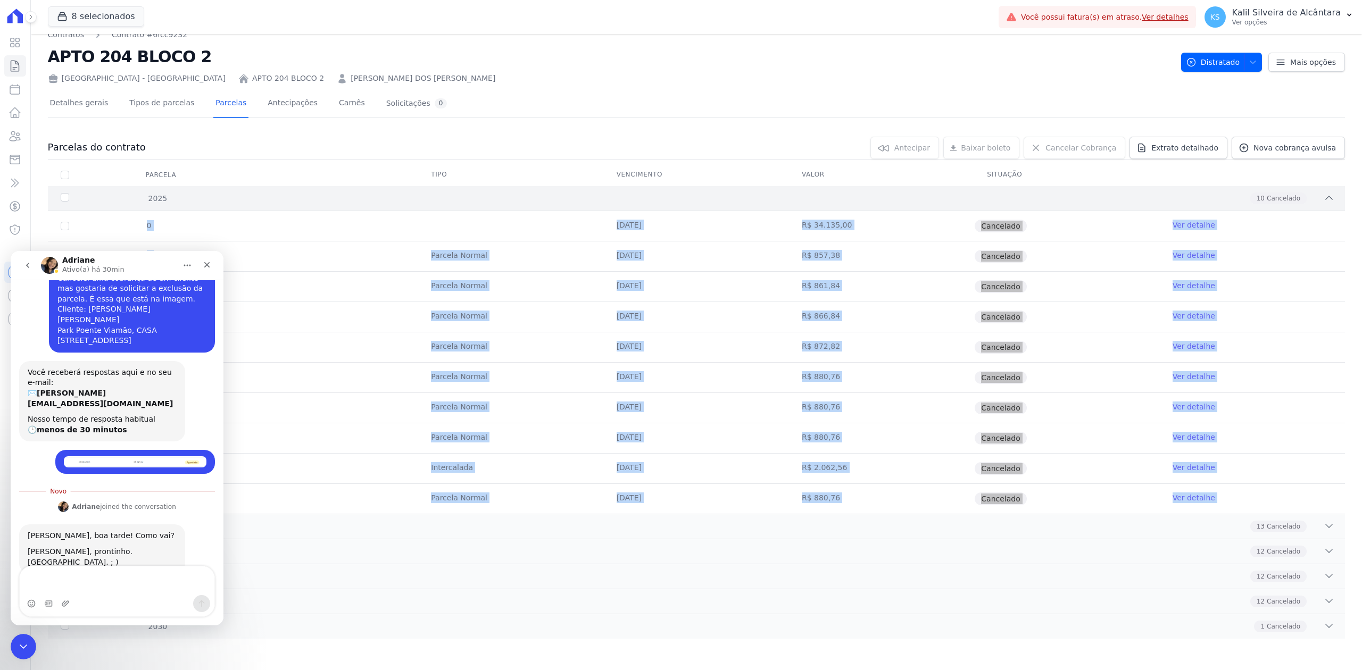 The width and height of the screenshot is (1362, 670). I want to click on th: Vencimento, so click(696, 175).